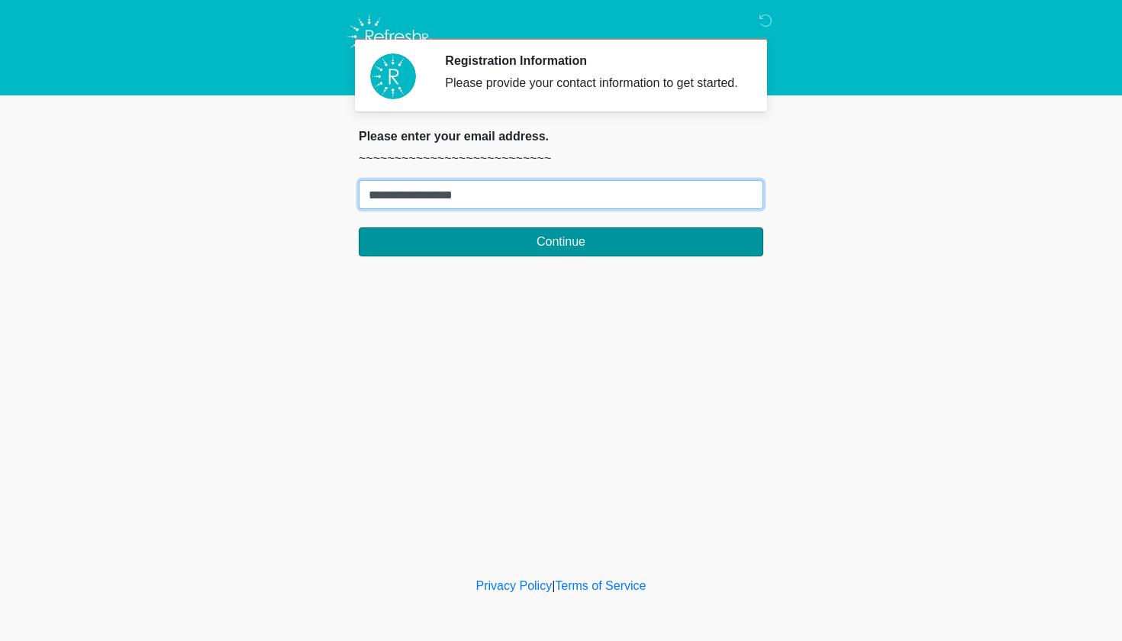 This screenshot has height=641, width=1122. Describe the element at coordinates (389, 37) in the screenshot. I see `img: Refresh RX Logo` at that location.